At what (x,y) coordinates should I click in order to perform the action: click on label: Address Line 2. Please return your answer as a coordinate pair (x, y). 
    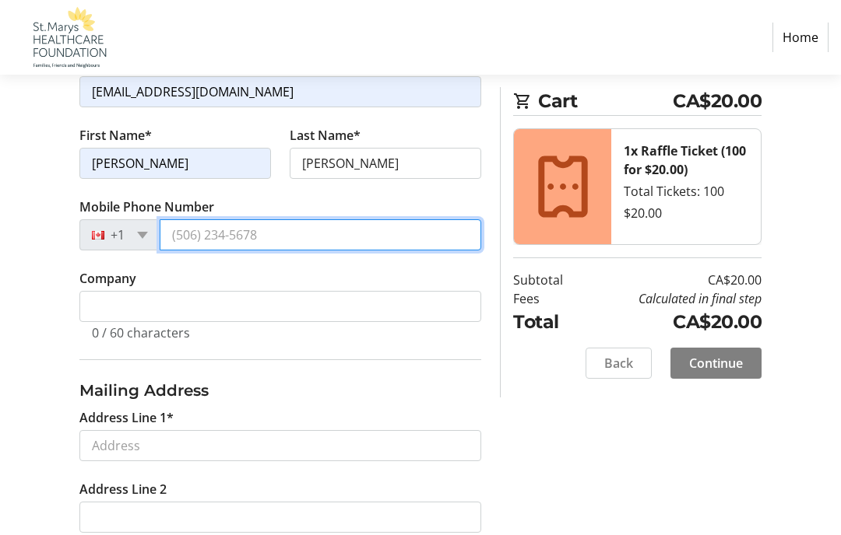
    Looking at the image, I should click on (123, 490).